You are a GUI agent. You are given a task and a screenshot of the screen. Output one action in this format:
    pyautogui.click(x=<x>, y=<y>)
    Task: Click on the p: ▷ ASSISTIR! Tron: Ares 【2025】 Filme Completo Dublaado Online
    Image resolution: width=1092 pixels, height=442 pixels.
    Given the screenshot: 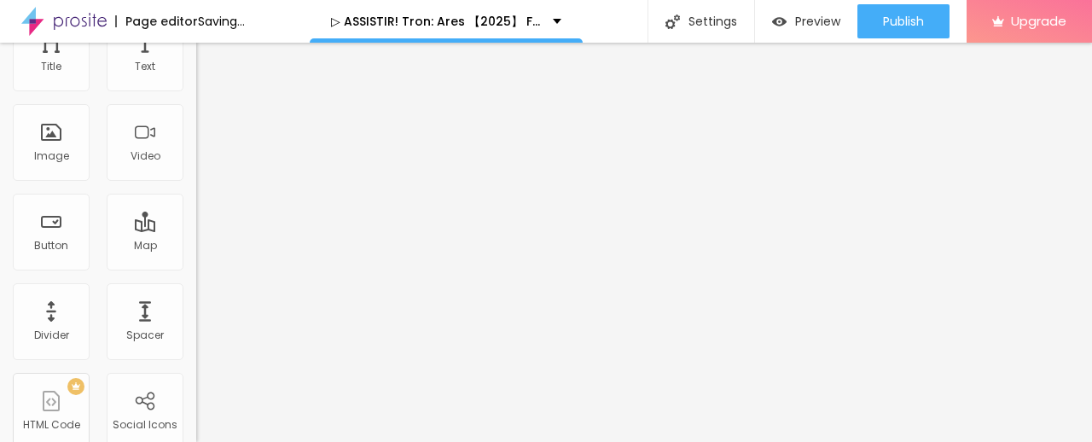 What is the action you would take?
    pyautogui.click(x=435, y=21)
    